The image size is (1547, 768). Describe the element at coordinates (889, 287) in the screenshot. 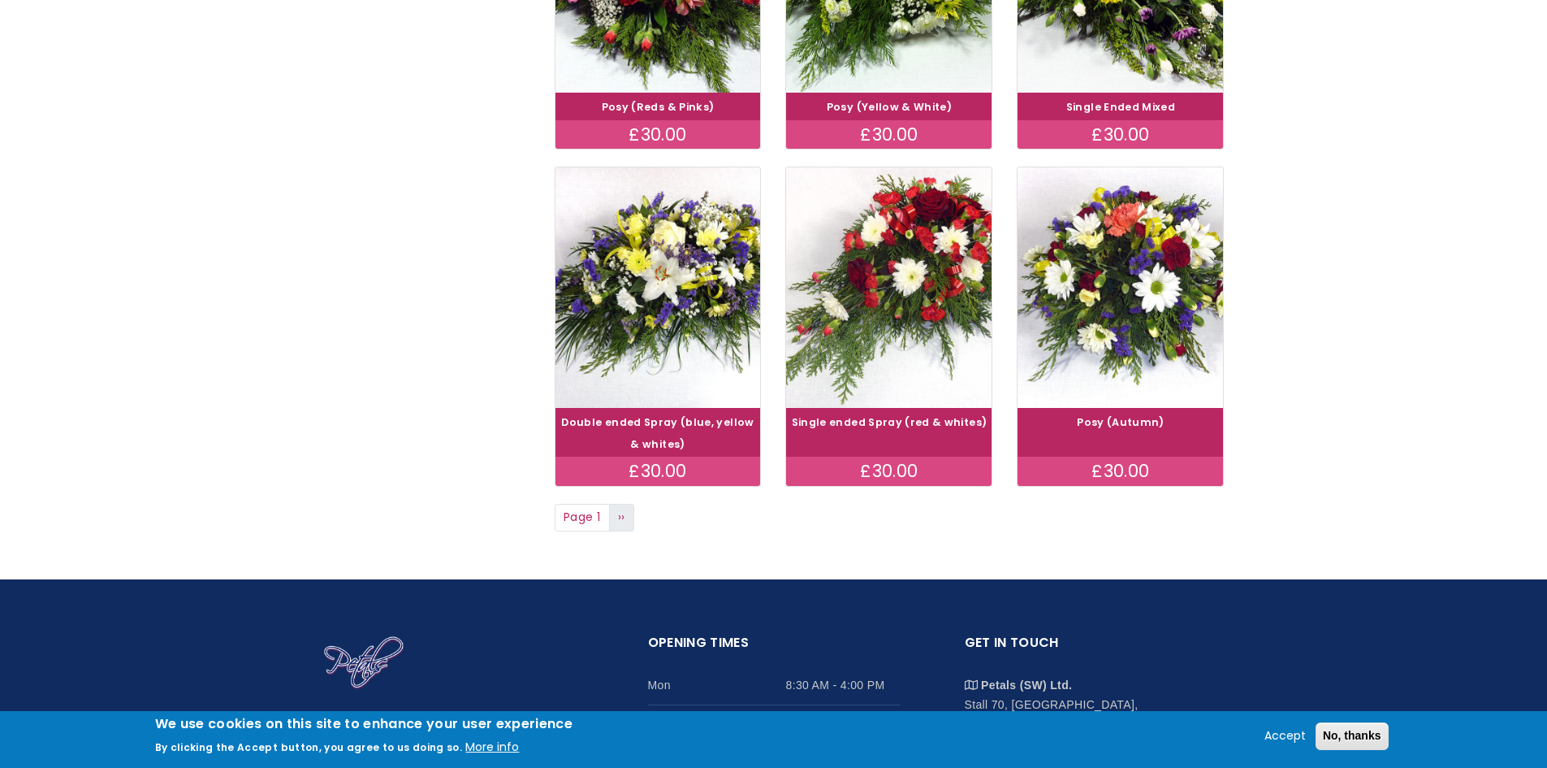

I see `img: Single ended Spray (red & whites)` at that location.